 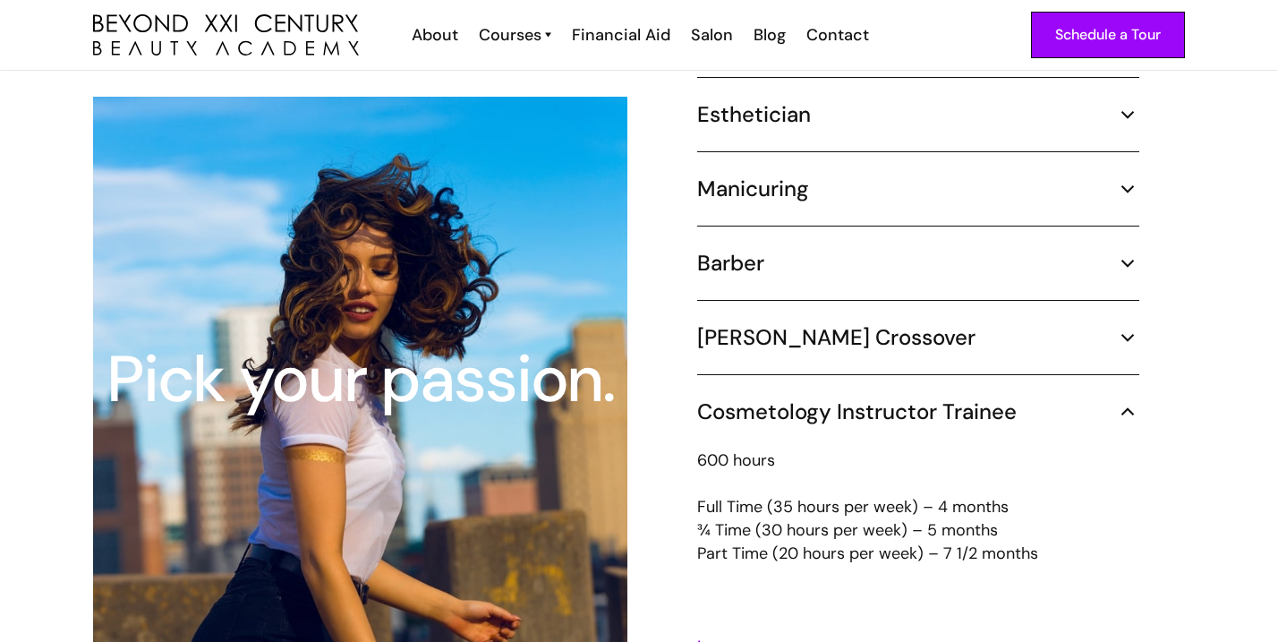 What do you see at coordinates (226, 35) in the screenshot?
I see `a: home` at bounding box center [226, 35].